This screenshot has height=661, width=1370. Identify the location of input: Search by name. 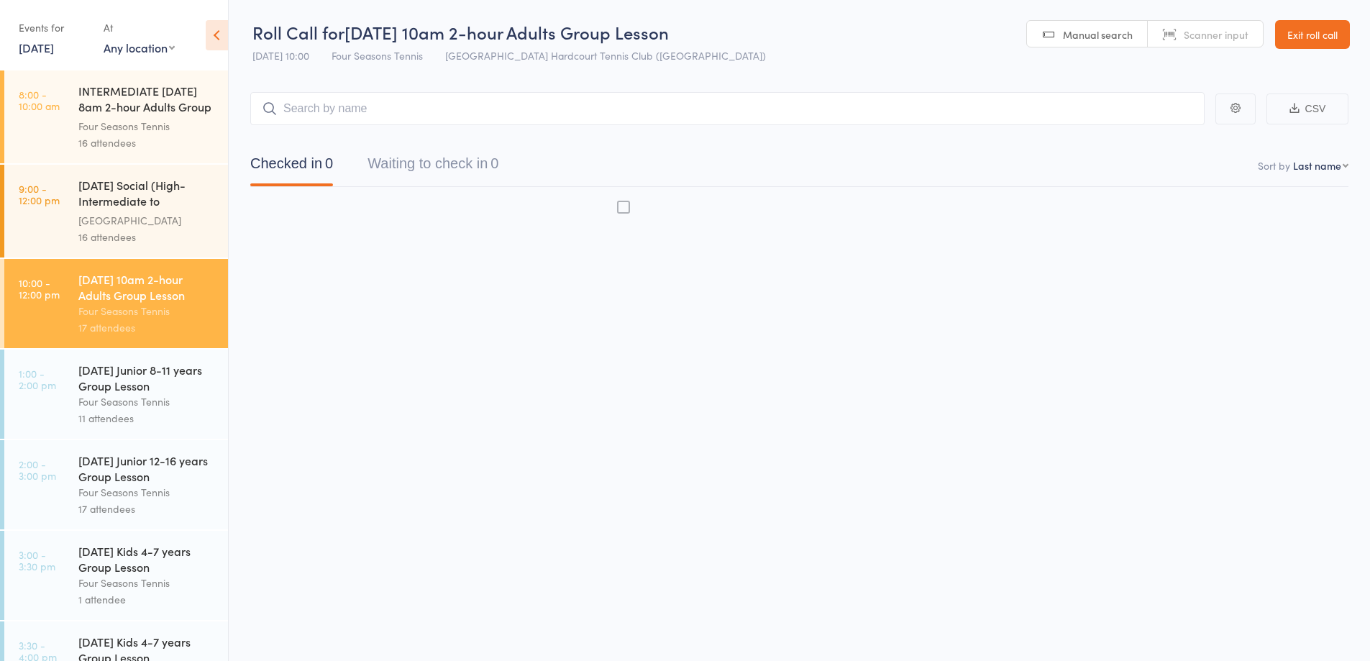
(727, 109).